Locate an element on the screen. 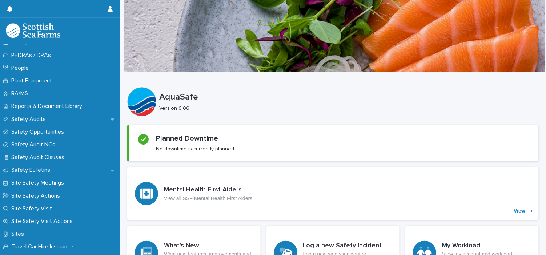 The width and height of the screenshot is (546, 255). p: Site Safety Actions is located at coordinates (37, 196).